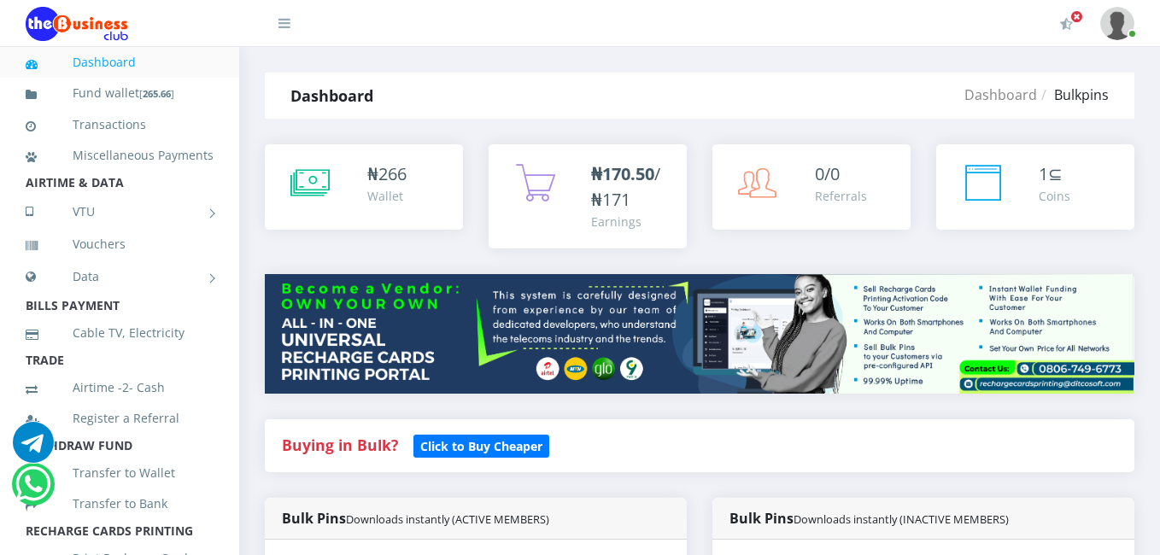 The width and height of the screenshot is (1160, 555). I want to click on a: Click to Buy Cheaper, so click(481, 445).